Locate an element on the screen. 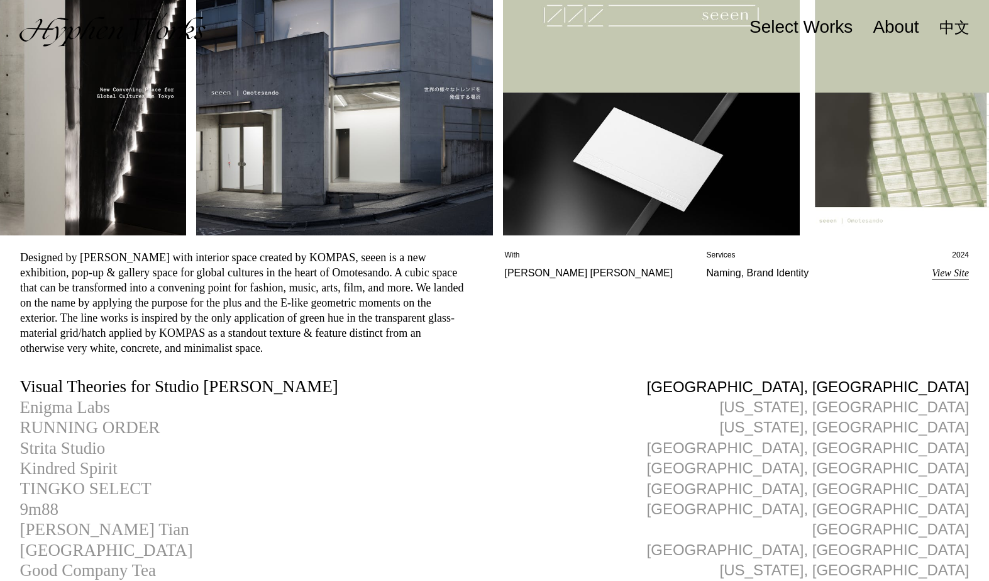 The width and height of the screenshot is (989, 581). p: Services is located at coordinates (798, 258).